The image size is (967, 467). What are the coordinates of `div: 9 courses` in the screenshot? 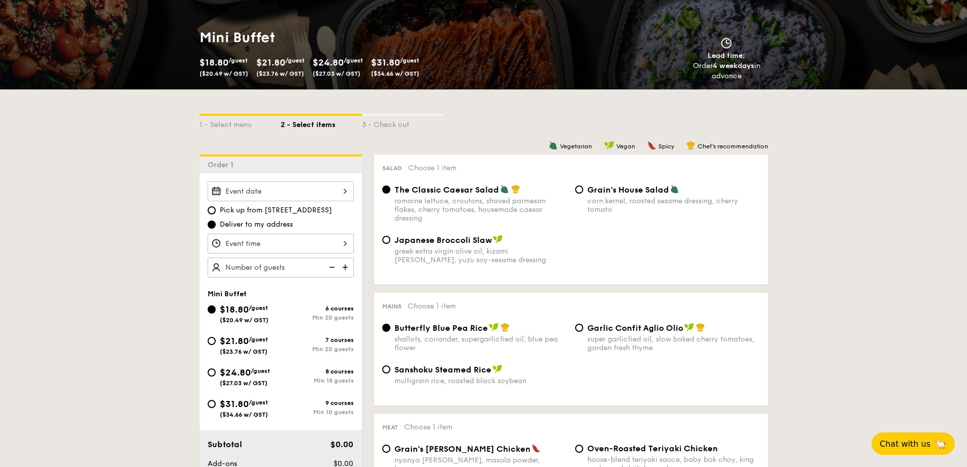 It's located at (317, 403).